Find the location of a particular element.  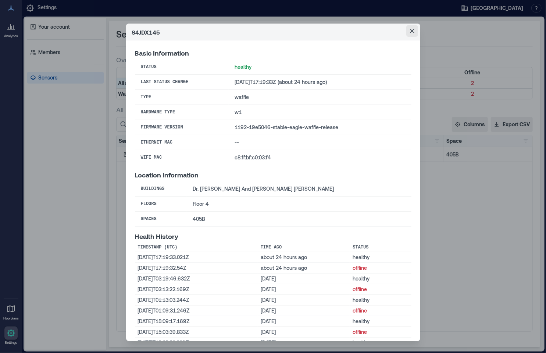

th: Type is located at coordinates (182, 97).